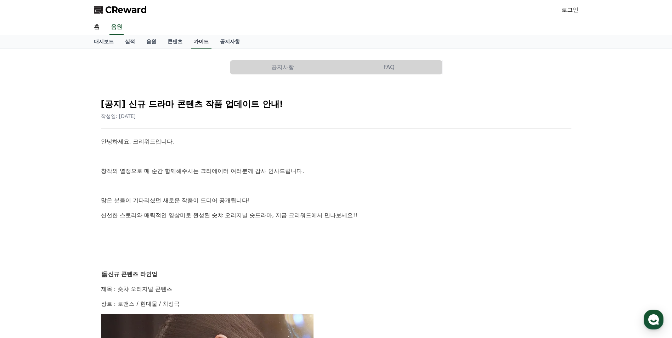  Describe the element at coordinates (336, 215) in the screenshot. I see `p: 신선한 스토리와 매력적인 영상미로 완성된 숏챠 오리지널 숏드라마, 지금 크리워드에서 만나보세요!!` at that location.